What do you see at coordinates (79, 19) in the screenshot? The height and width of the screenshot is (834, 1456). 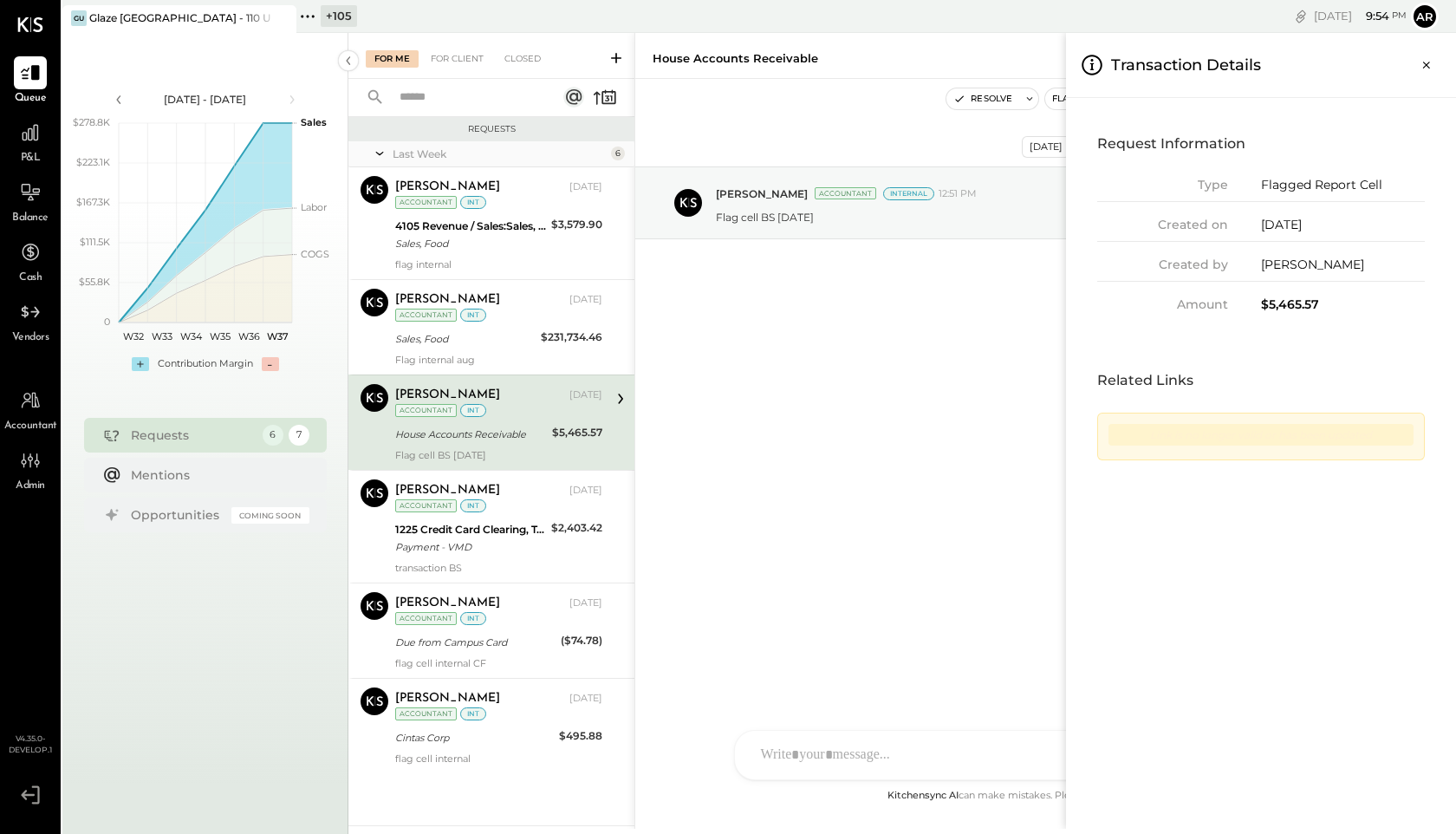 I see `div: GU` at bounding box center [79, 19].